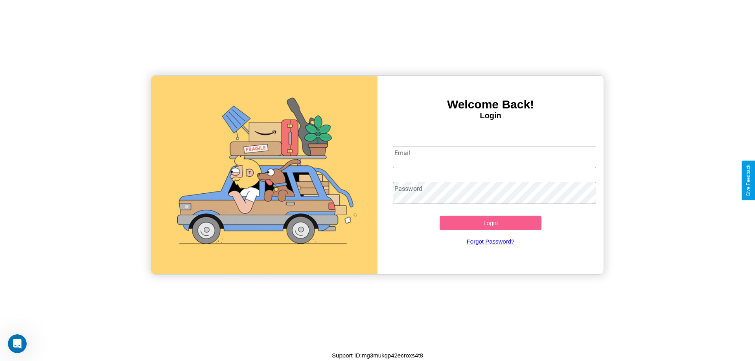 The height and width of the screenshot is (361, 755). I want to click on h4: Login, so click(490, 116).